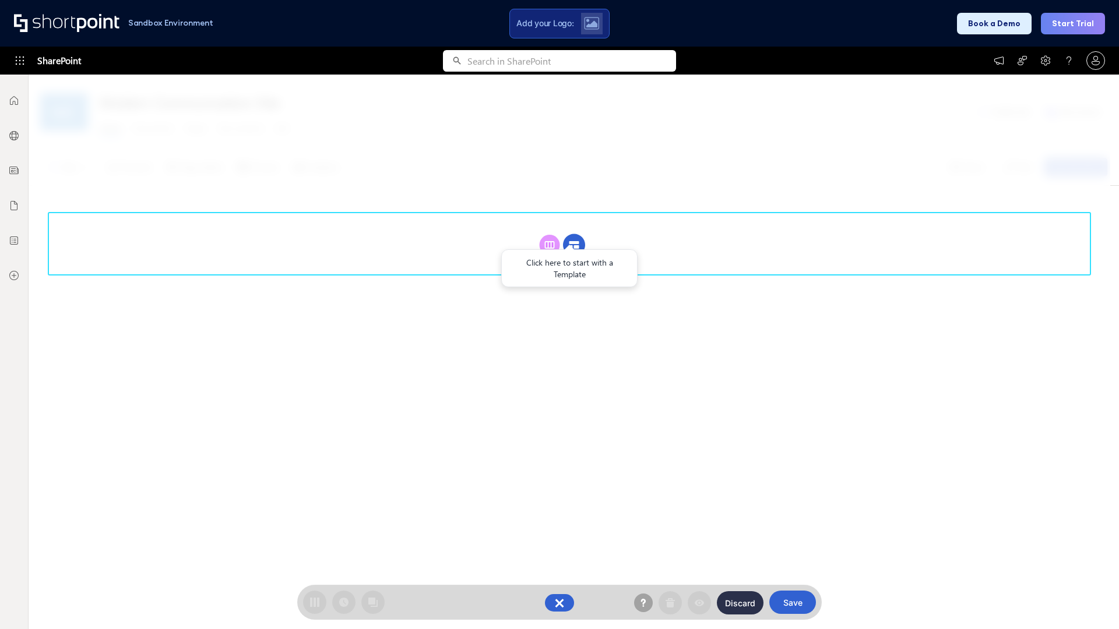  What do you see at coordinates (994, 23) in the screenshot?
I see `button: Book a Demo` at bounding box center [994, 23].